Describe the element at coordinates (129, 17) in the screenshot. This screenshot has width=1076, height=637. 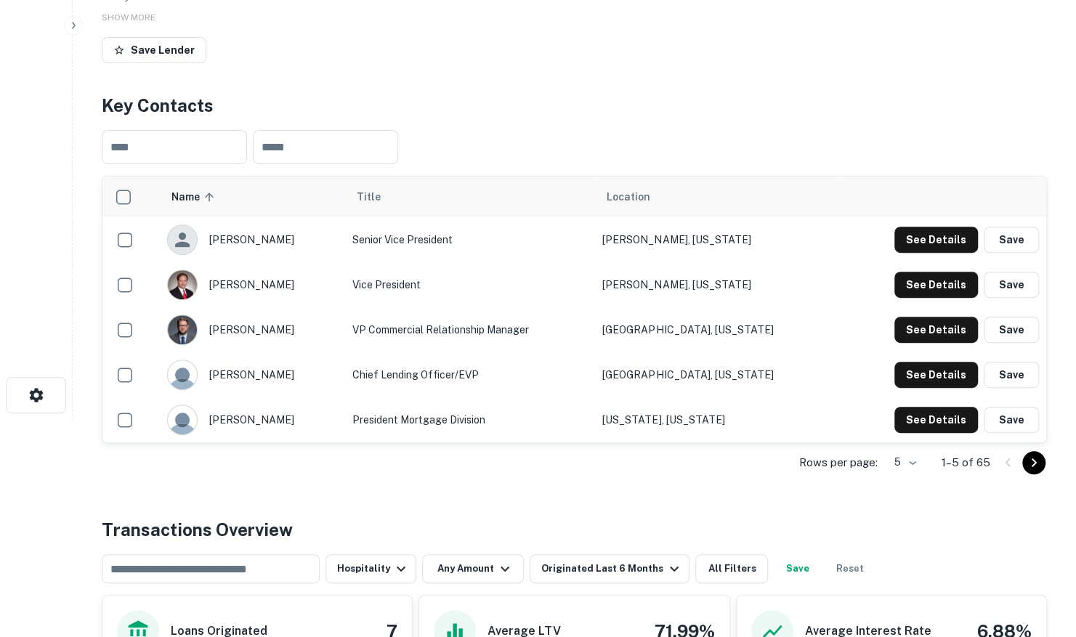
I see `span: SHOW MORE` at that location.